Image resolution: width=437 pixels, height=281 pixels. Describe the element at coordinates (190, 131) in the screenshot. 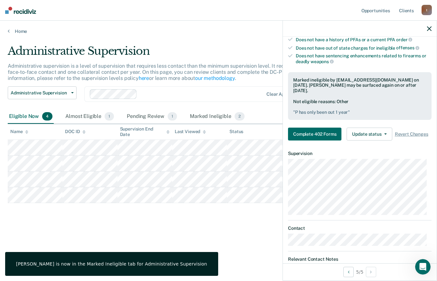

I see `div: Last Viewed` at that location.